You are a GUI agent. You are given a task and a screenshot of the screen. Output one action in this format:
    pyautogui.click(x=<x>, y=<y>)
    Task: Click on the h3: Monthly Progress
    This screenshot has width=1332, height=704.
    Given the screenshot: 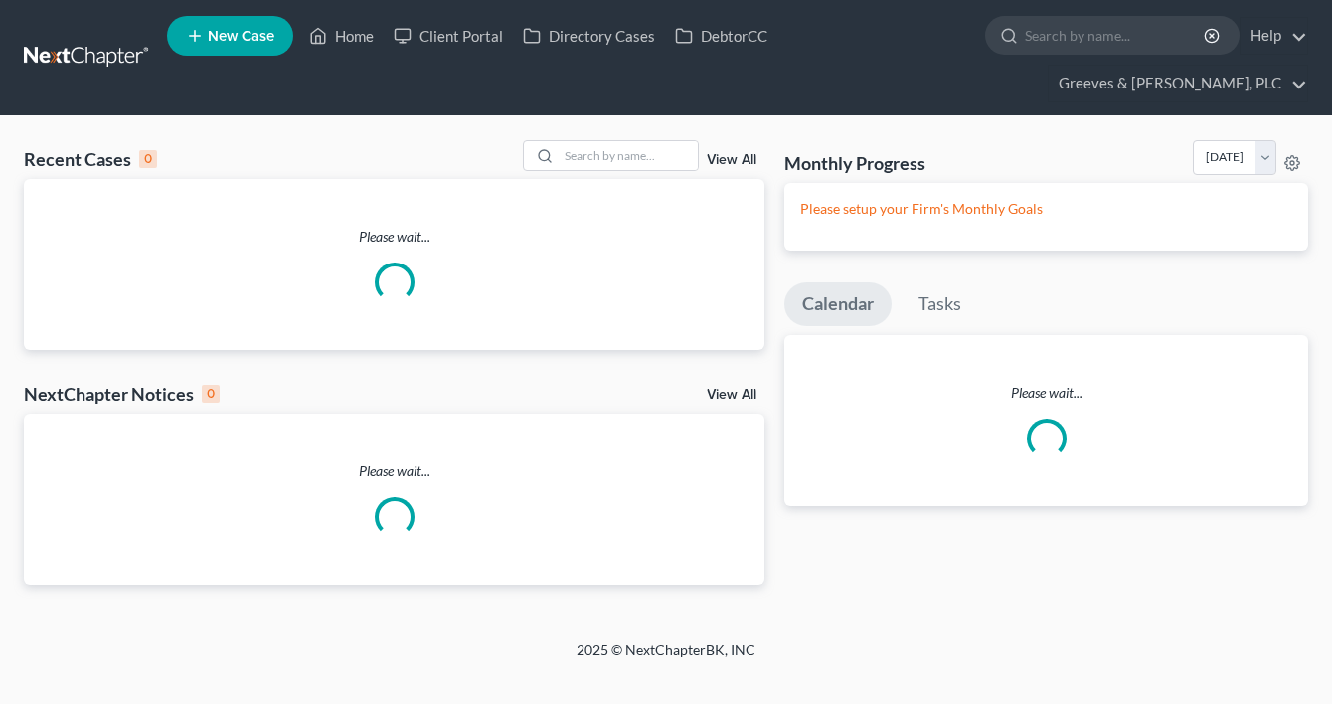 What is the action you would take?
    pyautogui.click(x=855, y=163)
    